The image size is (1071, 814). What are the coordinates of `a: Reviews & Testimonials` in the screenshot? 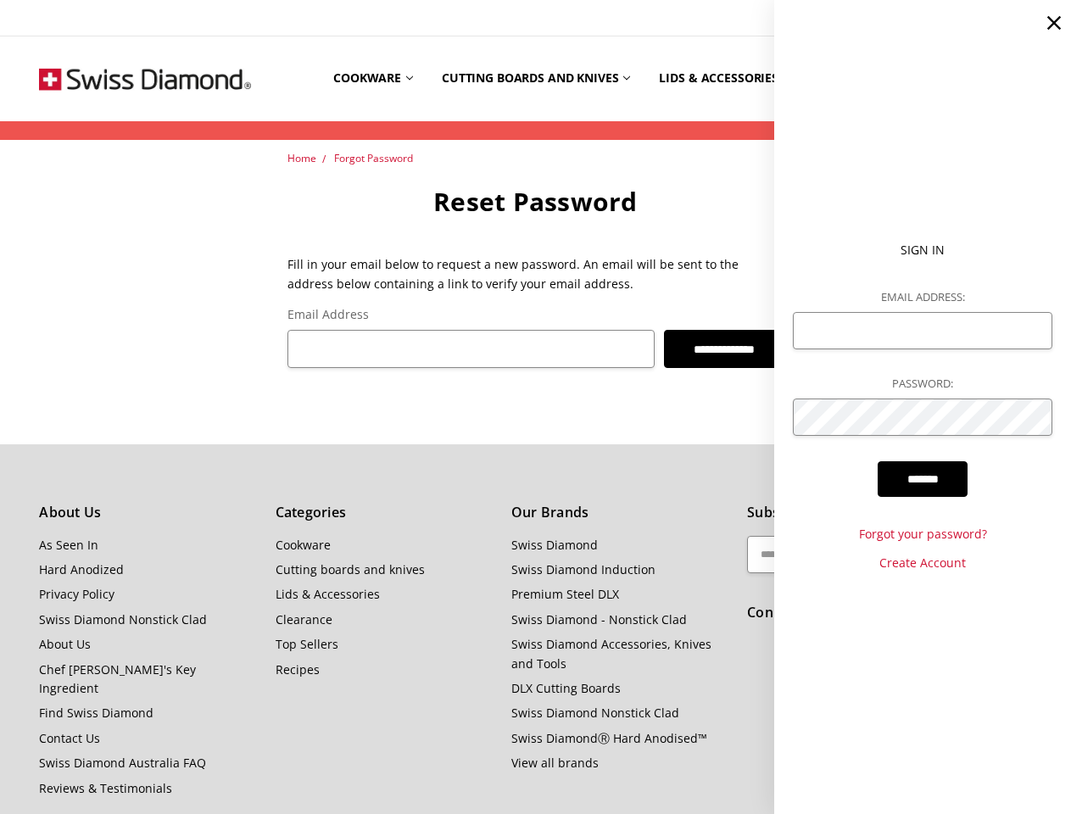 It's located at (105, 788).